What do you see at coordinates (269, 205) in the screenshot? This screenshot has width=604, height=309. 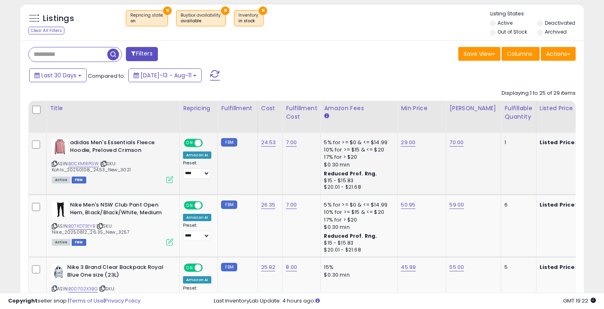 I see `a: 26.35` at bounding box center [269, 205].